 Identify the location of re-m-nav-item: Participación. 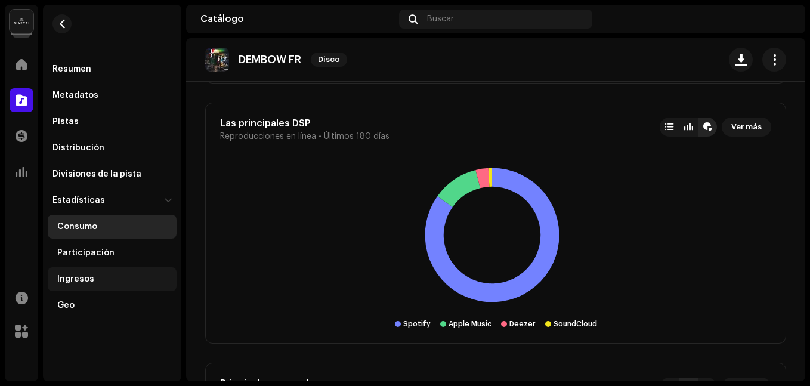
(112, 253).